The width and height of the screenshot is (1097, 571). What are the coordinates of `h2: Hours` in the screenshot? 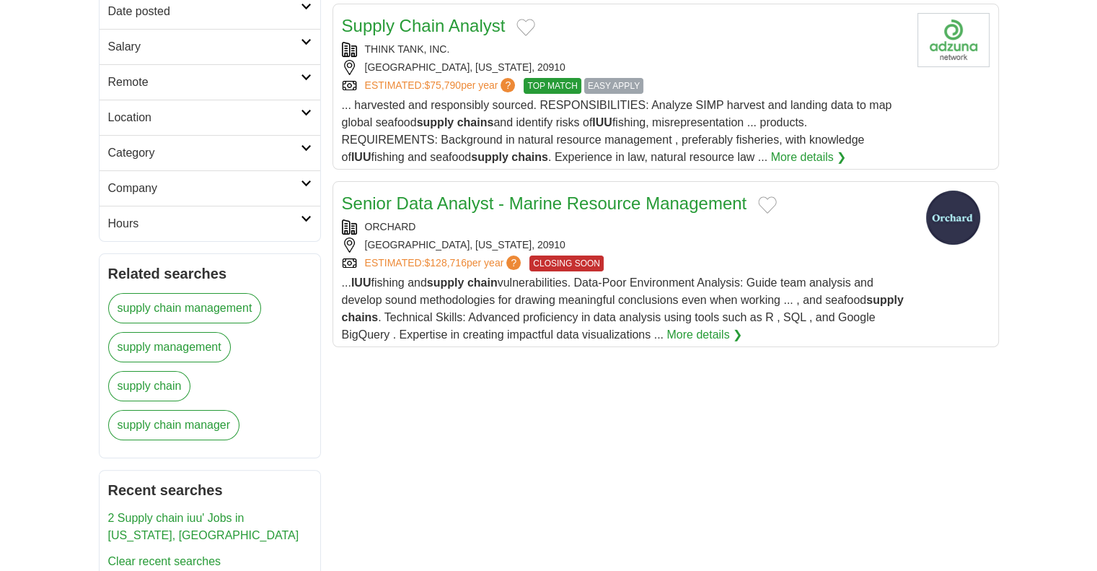 It's located at (204, 224).